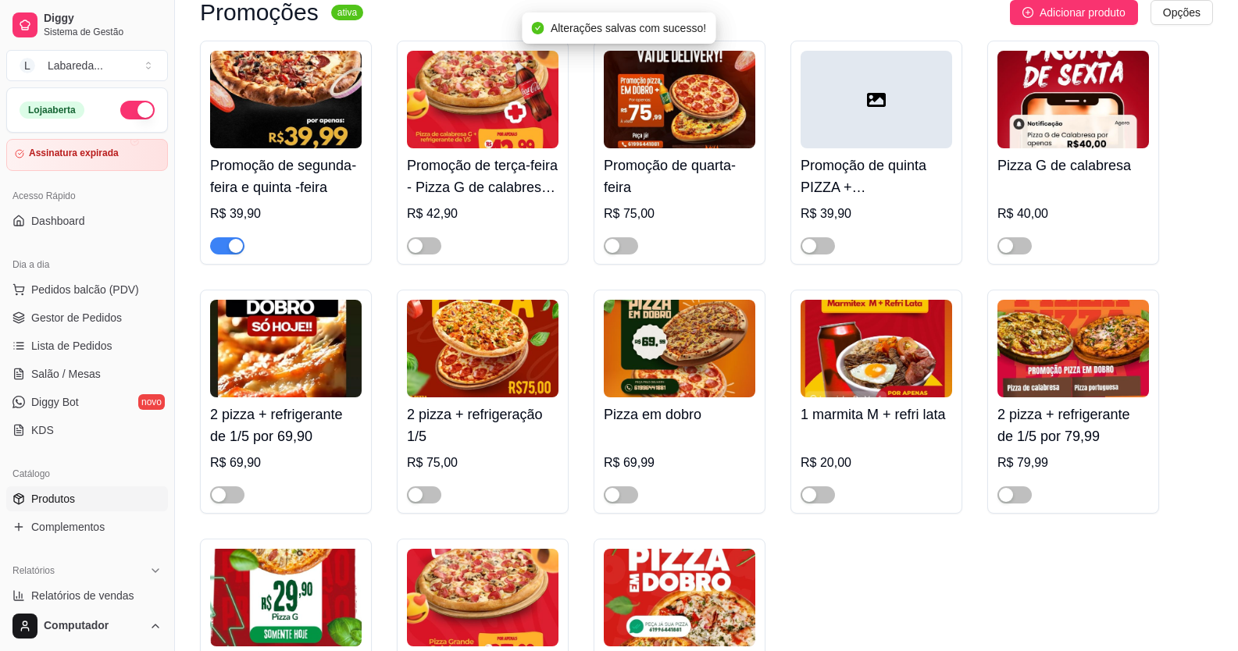  What do you see at coordinates (679, 176) in the screenshot?
I see `h4: Promoção de quarta-feira` at bounding box center [679, 176].